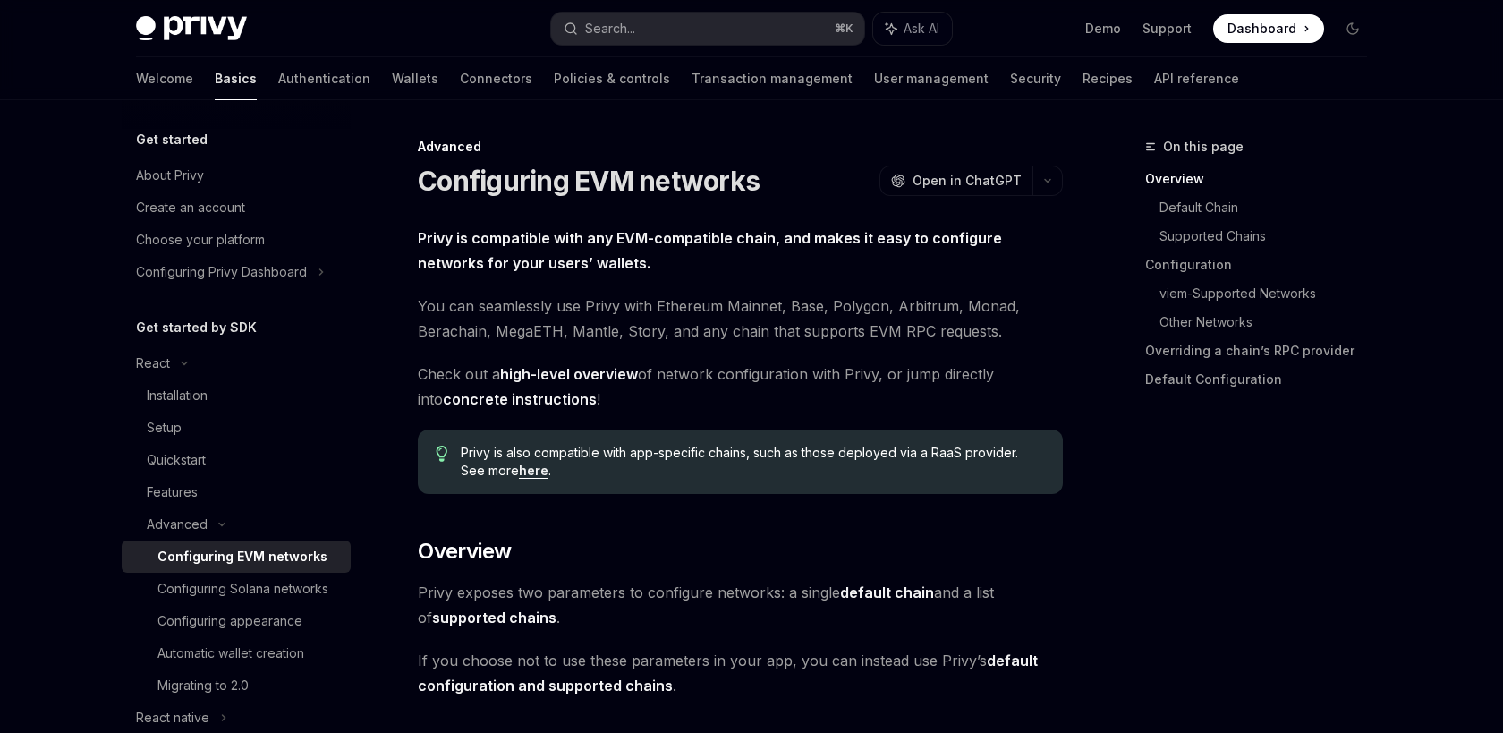 The width and height of the screenshot is (1503, 733). Describe the element at coordinates (236, 556) in the screenshot. I see `a: Configuring EVM networks` at that location.